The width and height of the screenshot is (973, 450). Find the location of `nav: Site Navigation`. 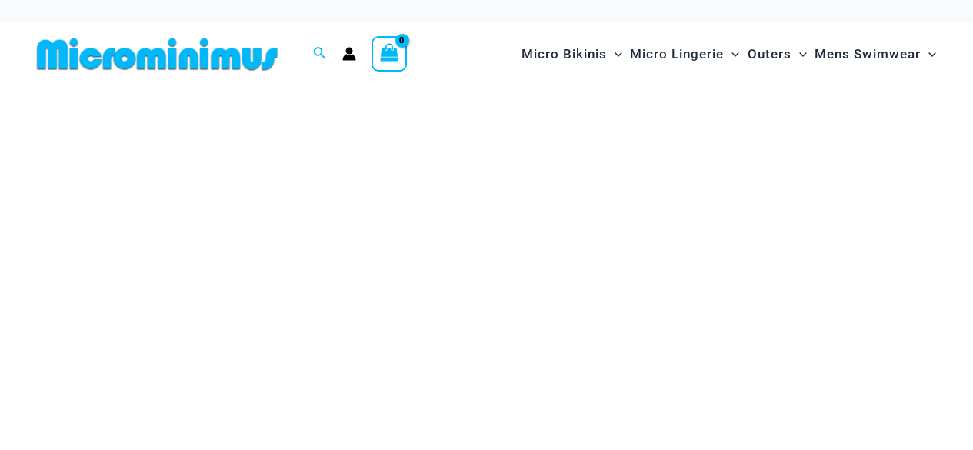

nav: Site Navigation is located at coordinates (728, 54).